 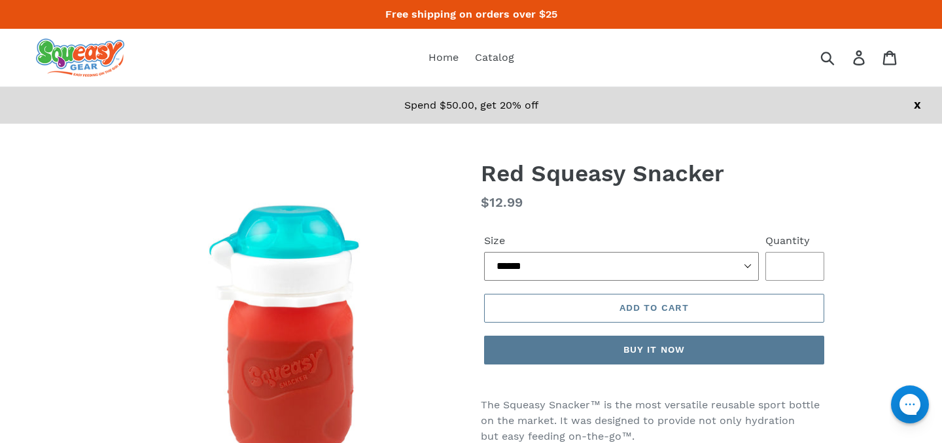 What do you see at coordinates (654, 308) in the screenshot?
I see `button: Add to cart` at bounding box center [654, 308].